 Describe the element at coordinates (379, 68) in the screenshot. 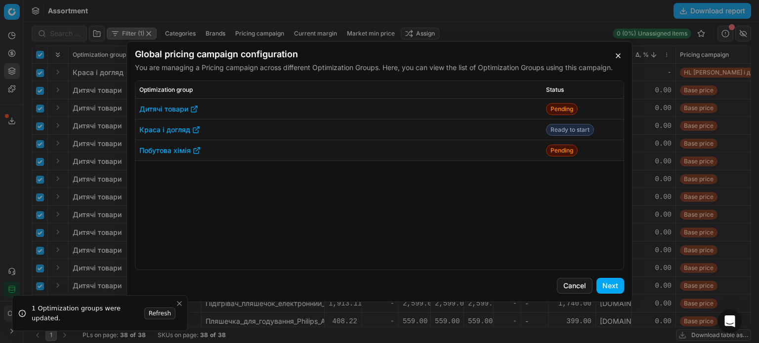

I see `p: You are managing a Pricing campaign across different Optimization Groups. Here, you can view the ...` at that location.